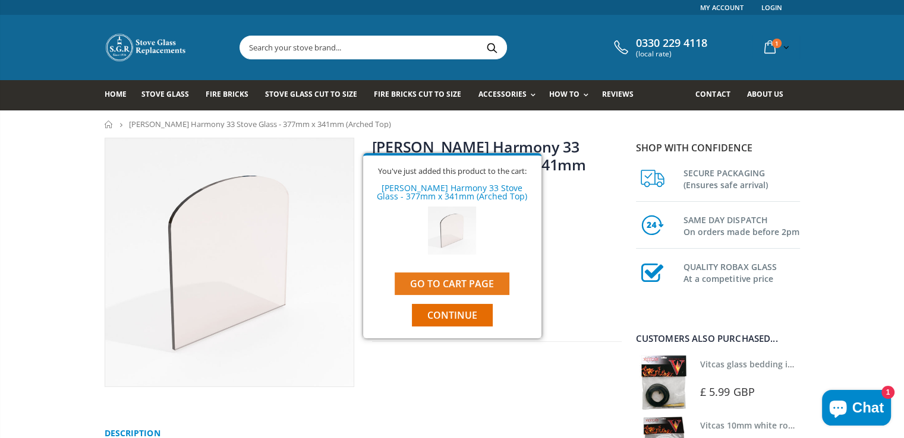  Describe the element at coordinates (452, 231) in the screenshot. I see `img: Nestor Martin Harmony 33 Stove Glass - 377mm x 341mm (Arched Top)` at that location.